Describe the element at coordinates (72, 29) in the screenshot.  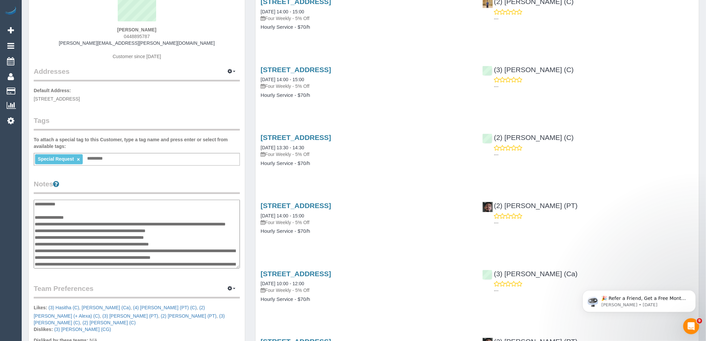
I see `p: Message from Ellie, sent 2d ago` at that location.